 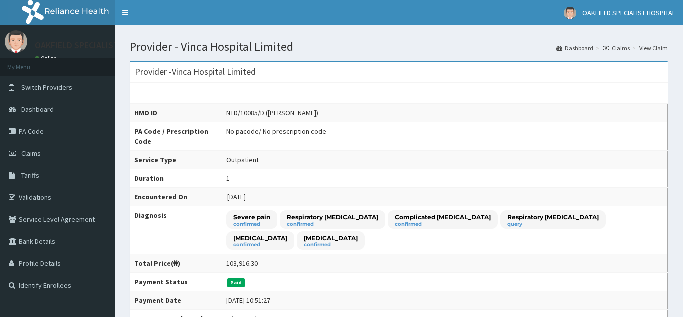 What do you see at coordinates (243, 160) in the screenshot?
I see `div: Outpatient` at bounding box center [243, 160].